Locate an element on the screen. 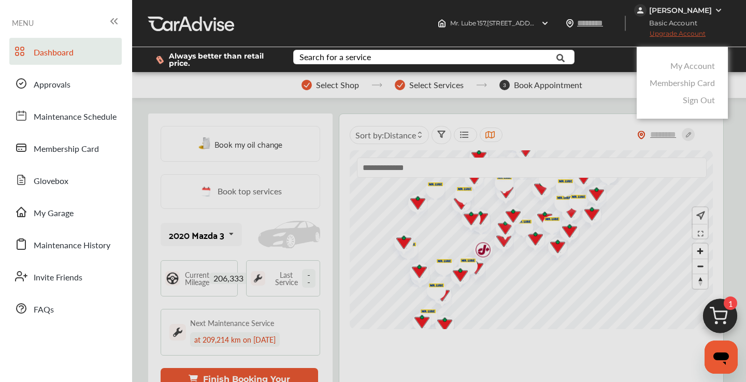 The image size is (746, 382). a: My Garage is located at coordinates (65, 212).